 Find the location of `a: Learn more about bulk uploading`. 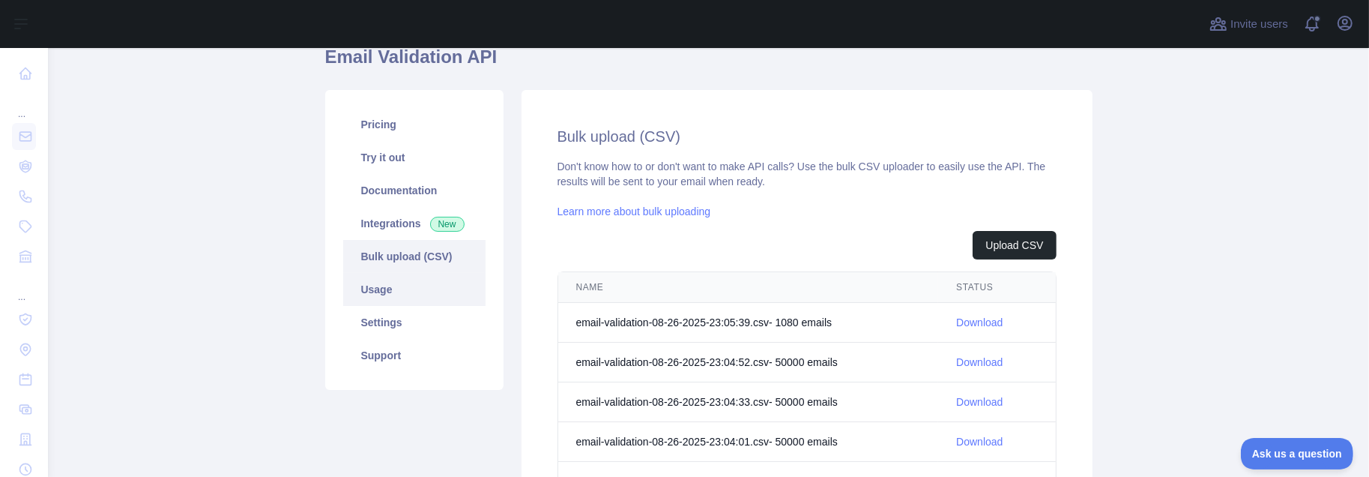

a: Learn more about bulk uploading is located at coordinates (634, 211).